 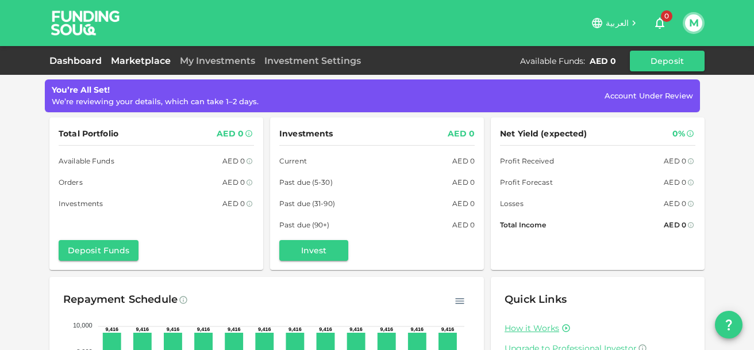 What do you see at coordinates (98, 250) in the screenshot?
I see `button: Deposit Funds` at bounding box center [98, 250].